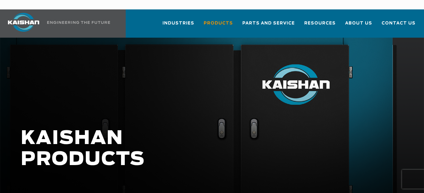 This screenshot has height=193, width=424. What do you see at coordinates (359, 26) in the screenshot?
I see `a: About Us` at bounding box center [359, 26].